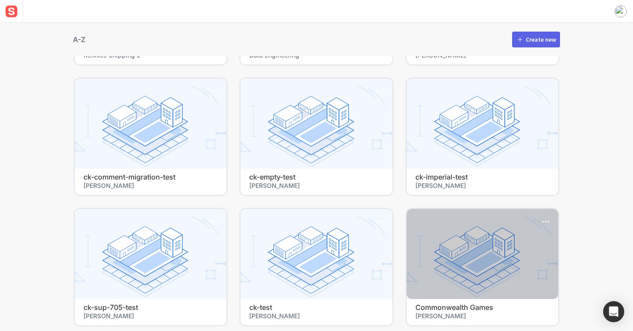 The width and height of the screenshot is (633, 331). I want to click on h4: ck-test, so click(316, 307).